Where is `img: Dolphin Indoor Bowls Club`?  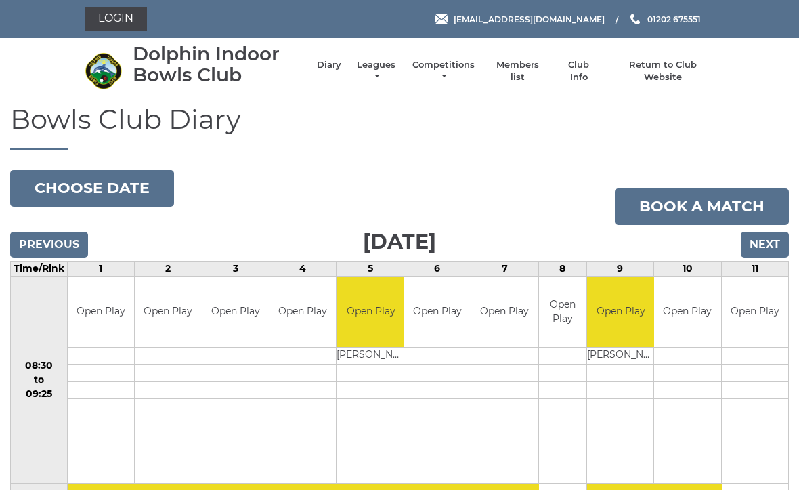 img: Dolphin Indoor Bowls Club is located at coordinates (103, 70).